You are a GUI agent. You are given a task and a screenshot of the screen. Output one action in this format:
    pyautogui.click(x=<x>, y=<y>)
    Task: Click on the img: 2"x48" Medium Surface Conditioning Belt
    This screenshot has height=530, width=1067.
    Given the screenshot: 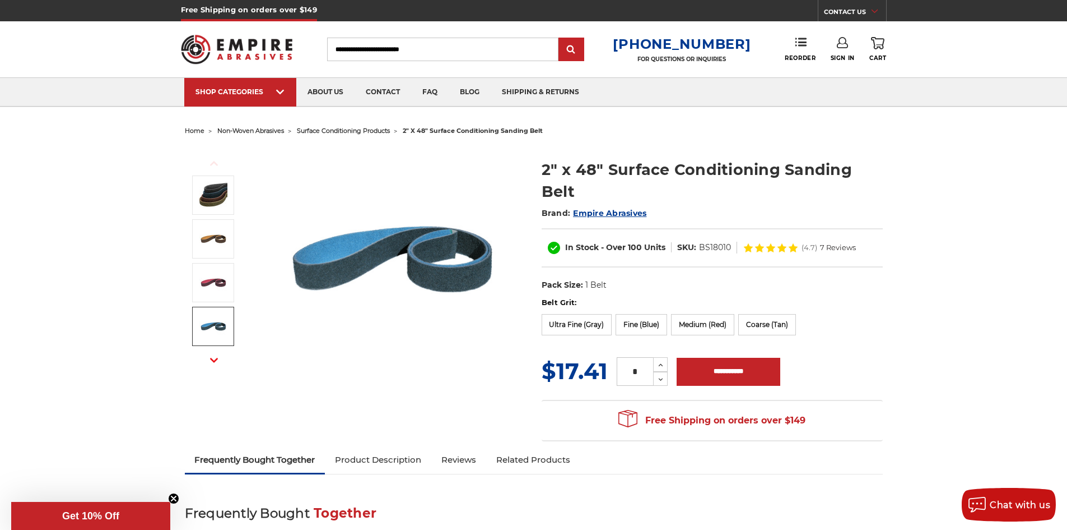 What is the action you would take?
    pyautogui.click(x=213, y=282)
    